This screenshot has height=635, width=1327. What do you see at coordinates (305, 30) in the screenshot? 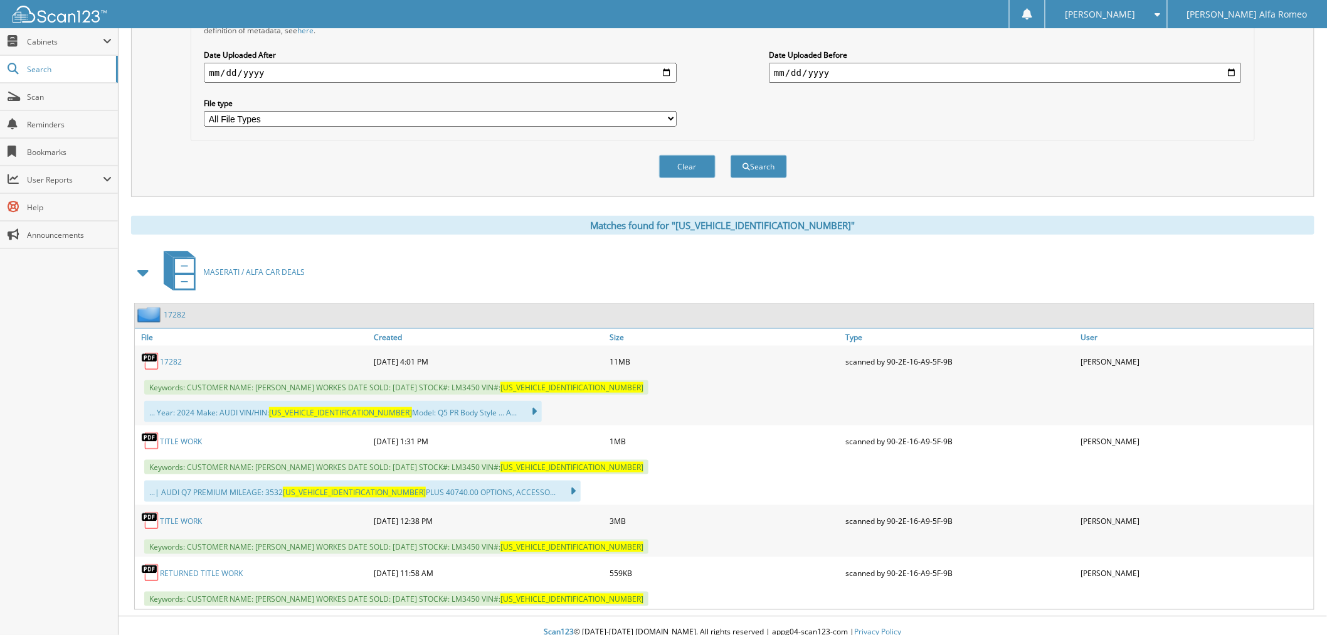
I see `a: here` at bounding box center [305, 30].